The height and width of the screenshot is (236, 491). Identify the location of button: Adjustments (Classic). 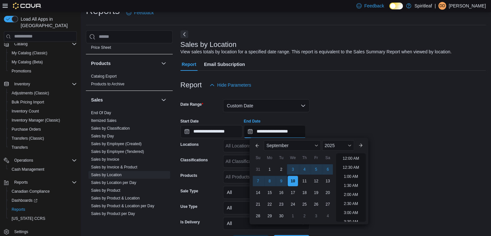
(43, 93).